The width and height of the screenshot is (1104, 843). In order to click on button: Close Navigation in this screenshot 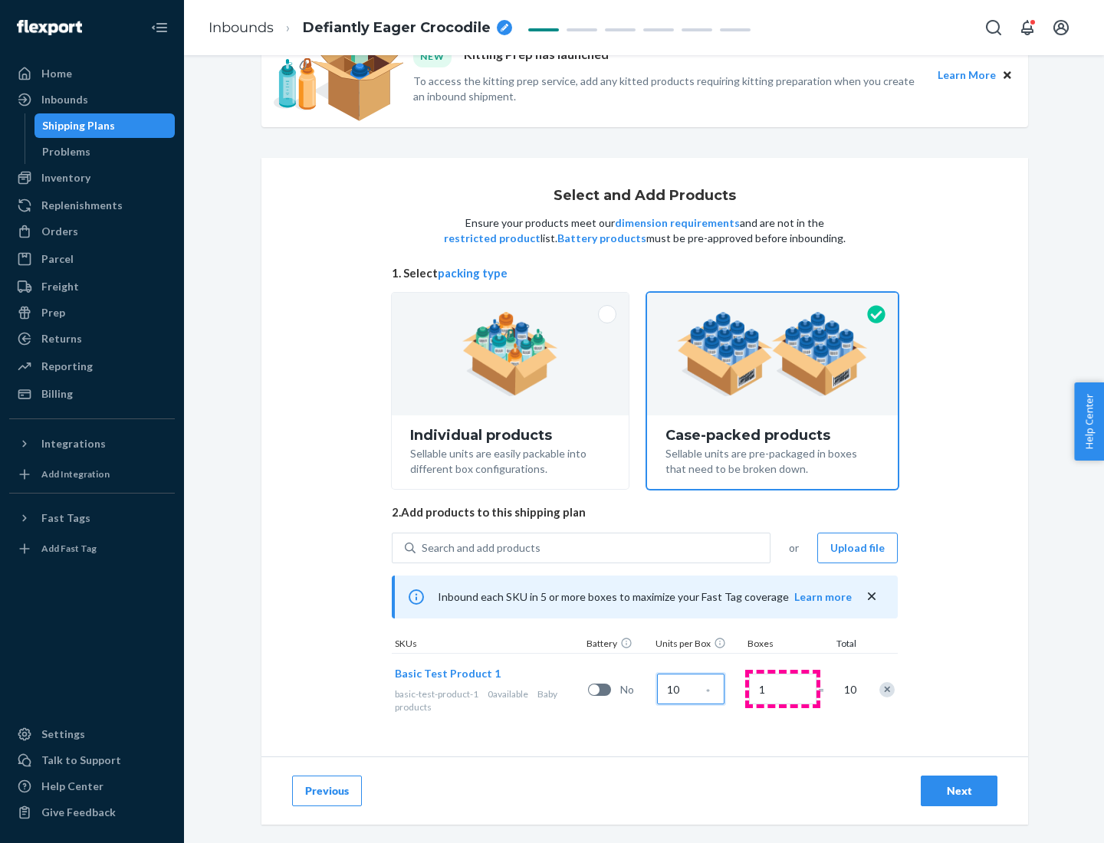, I will do `click(159, 28)`.